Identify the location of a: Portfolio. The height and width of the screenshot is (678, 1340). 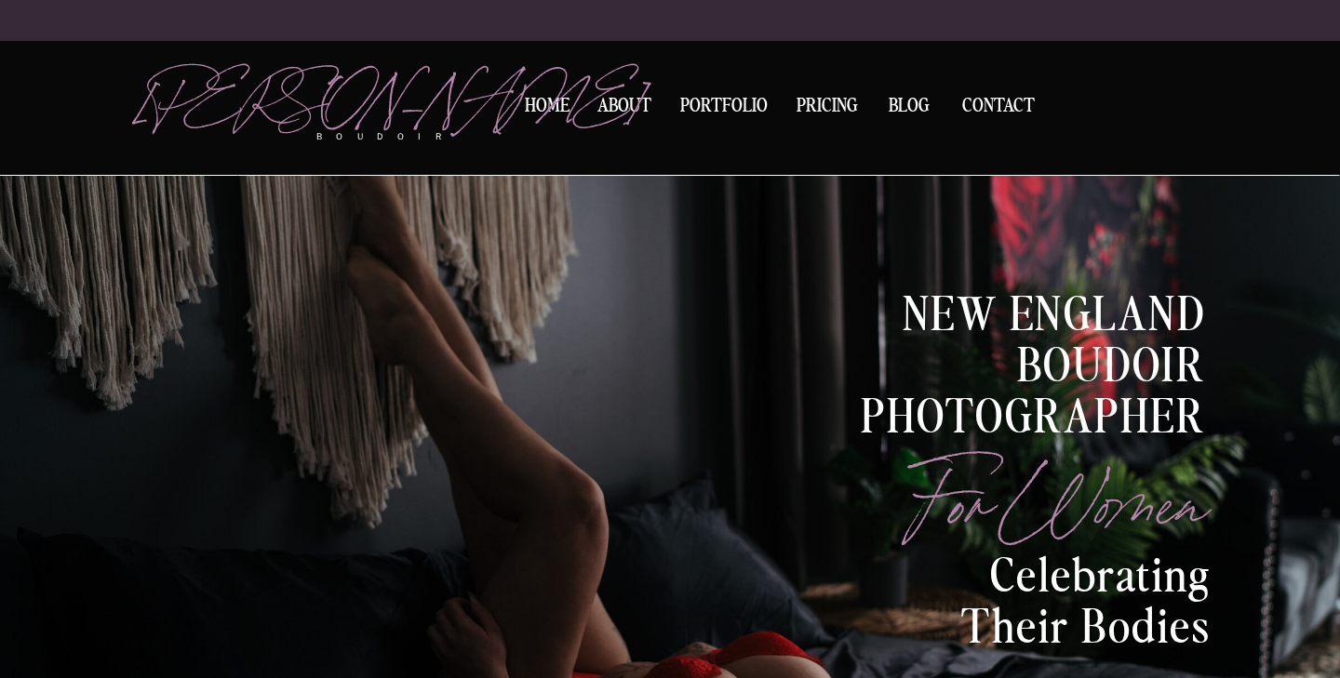
(724, 109).